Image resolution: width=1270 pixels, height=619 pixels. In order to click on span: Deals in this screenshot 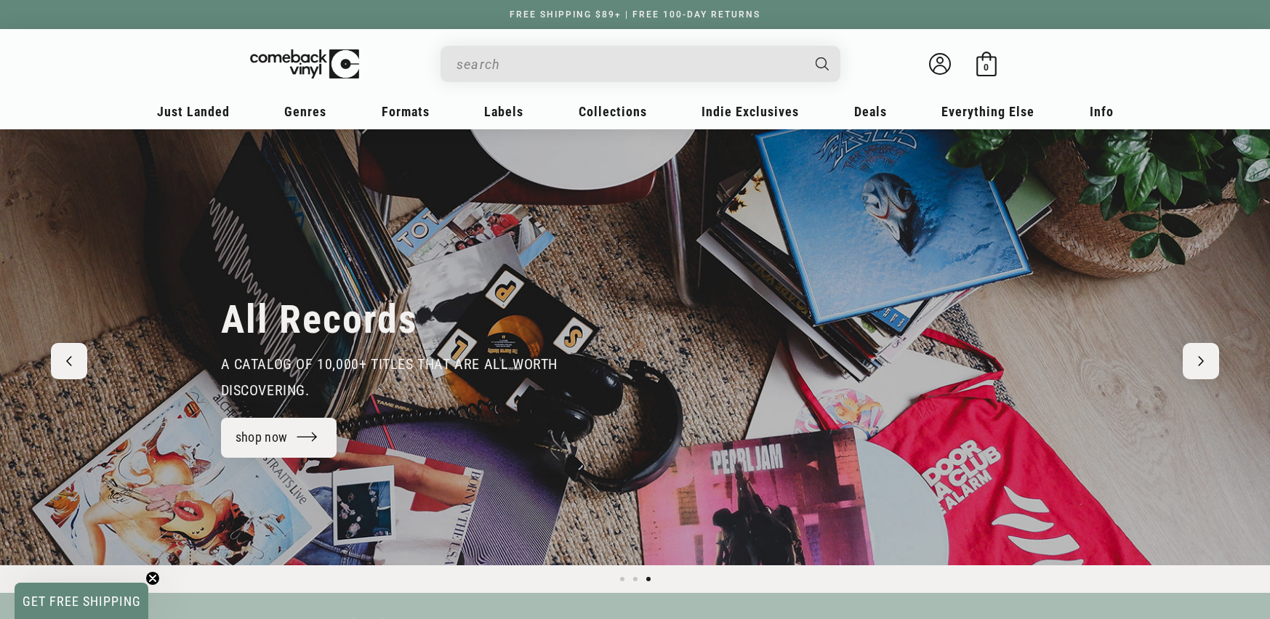, I will do `click(870, 111)`.